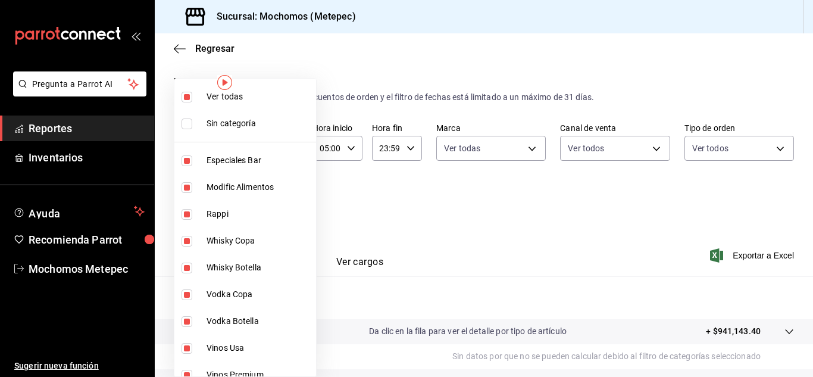 This screenshot has width=813, height=377. What do you see at coordinates (259, 240) in the screenshot?
I see `span: Whisky Copa` at bounding box center [259, 240].